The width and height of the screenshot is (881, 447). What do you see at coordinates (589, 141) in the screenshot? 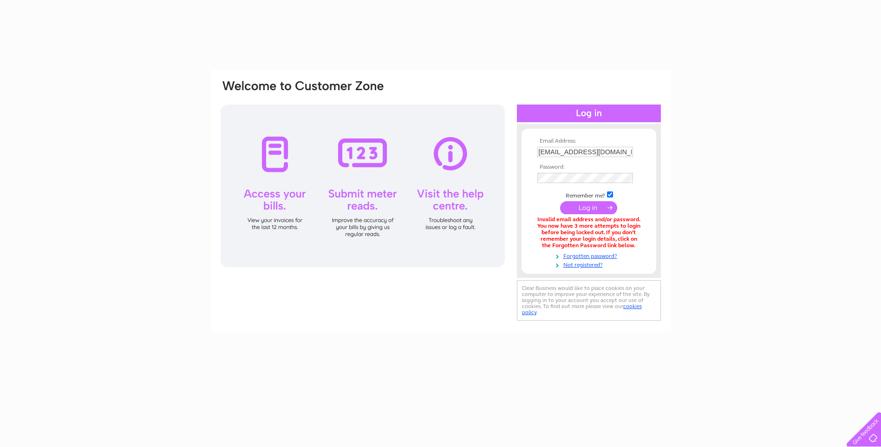
I see `th: Email Address:` at bounding box center [589, 141].